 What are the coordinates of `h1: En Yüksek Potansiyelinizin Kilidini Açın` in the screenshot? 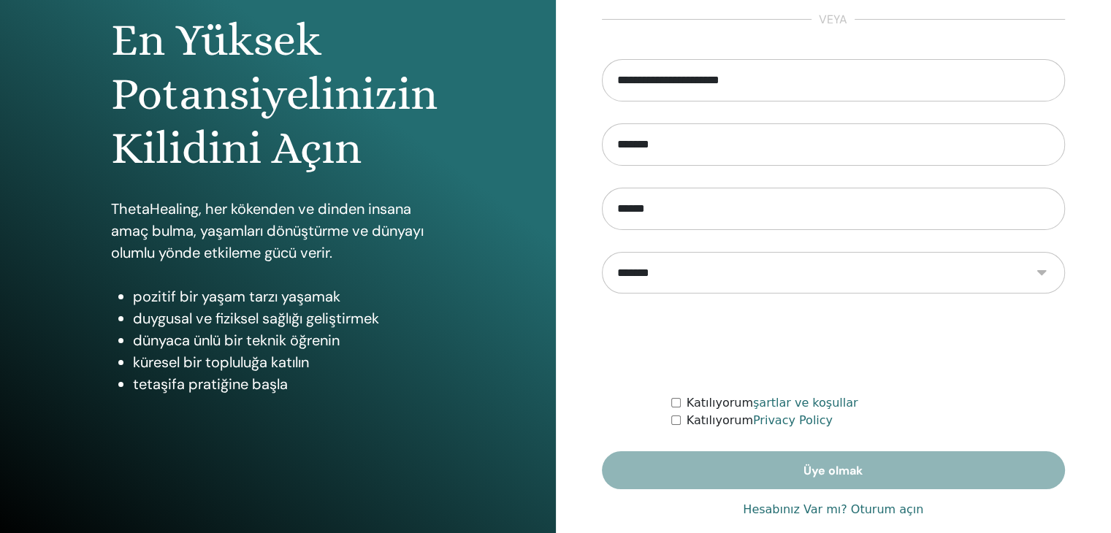 It's located at (278, 94).